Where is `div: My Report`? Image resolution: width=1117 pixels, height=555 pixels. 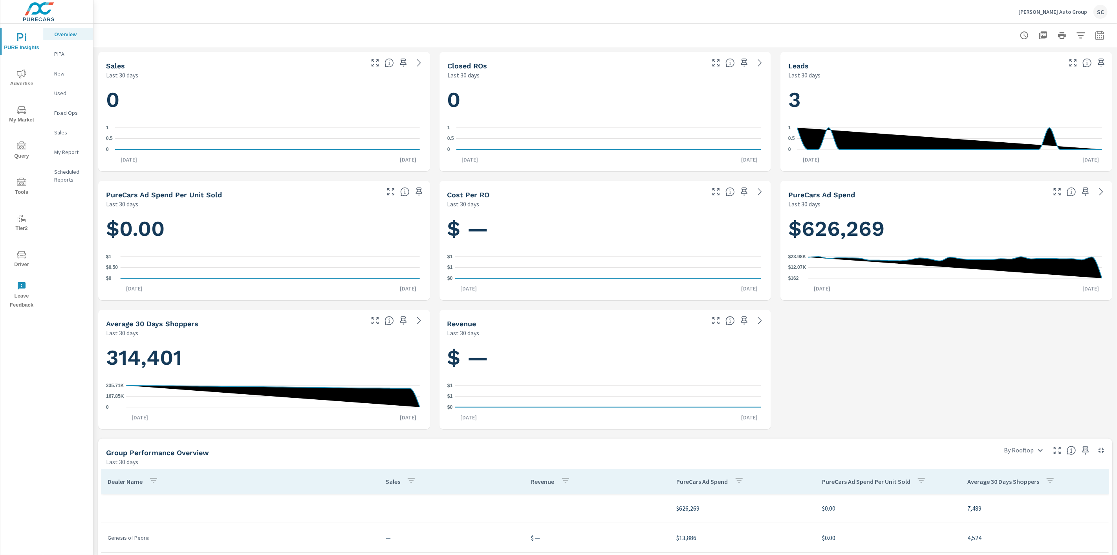 div: My Report is located at coordinates (68, 152).